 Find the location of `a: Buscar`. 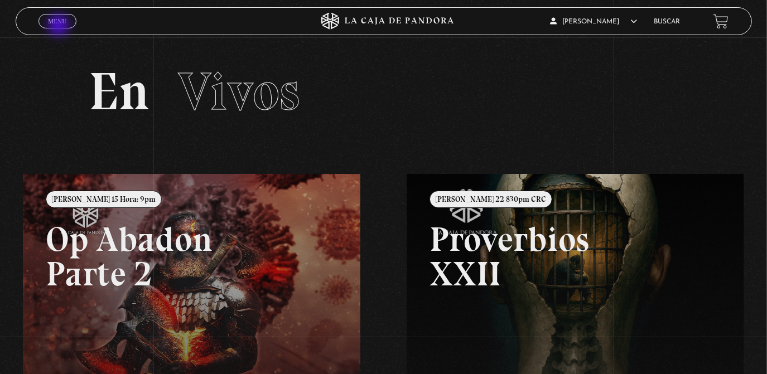

a: Buscar is located at coordinates (667, 22).